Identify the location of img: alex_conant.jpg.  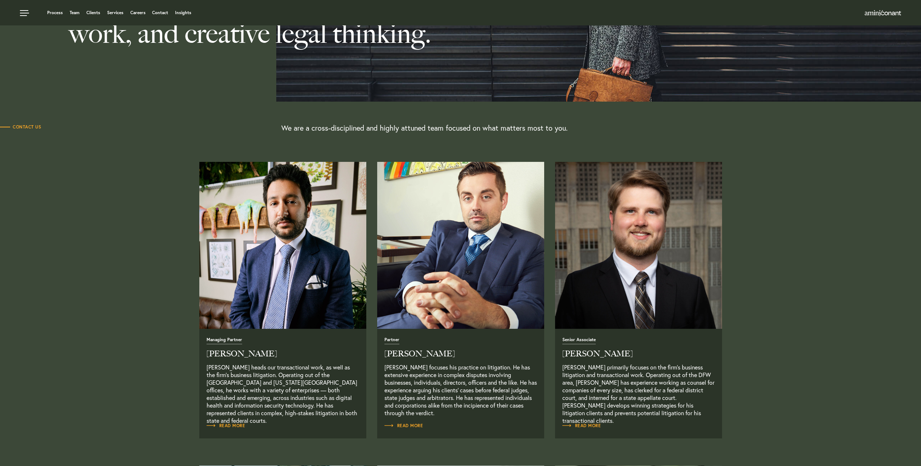
(461, 246).